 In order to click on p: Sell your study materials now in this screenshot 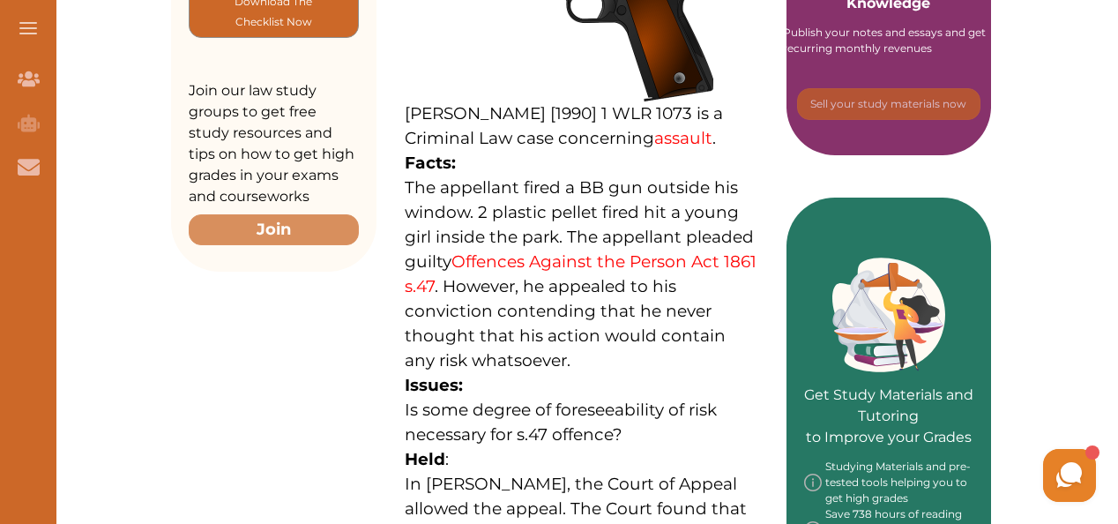, I will do `click(888, 104)`.